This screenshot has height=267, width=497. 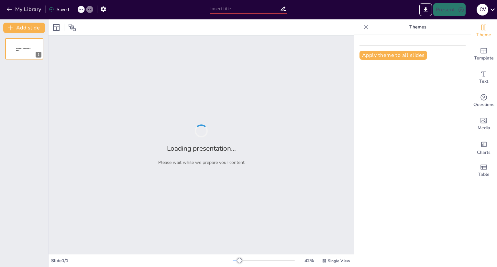 I want to click on button: Present, so click(x=449, y=10).